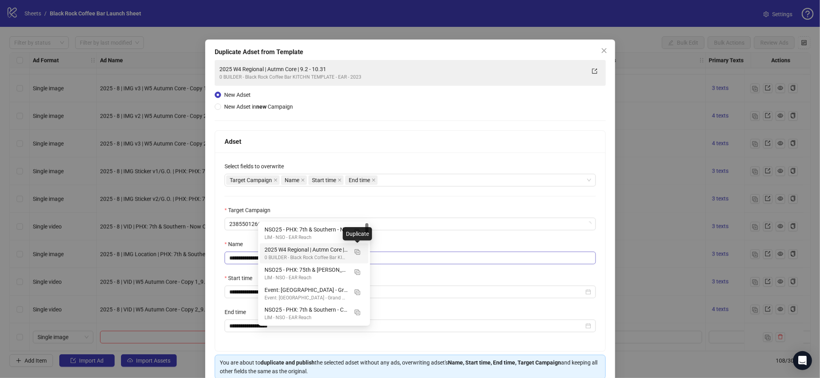 The height and width of the screenshot is (378, 820). What do you see at coordinates (287, 363) in the screenshot?
I see `strong: duplicate and publish` at bounding box center [287, 363].